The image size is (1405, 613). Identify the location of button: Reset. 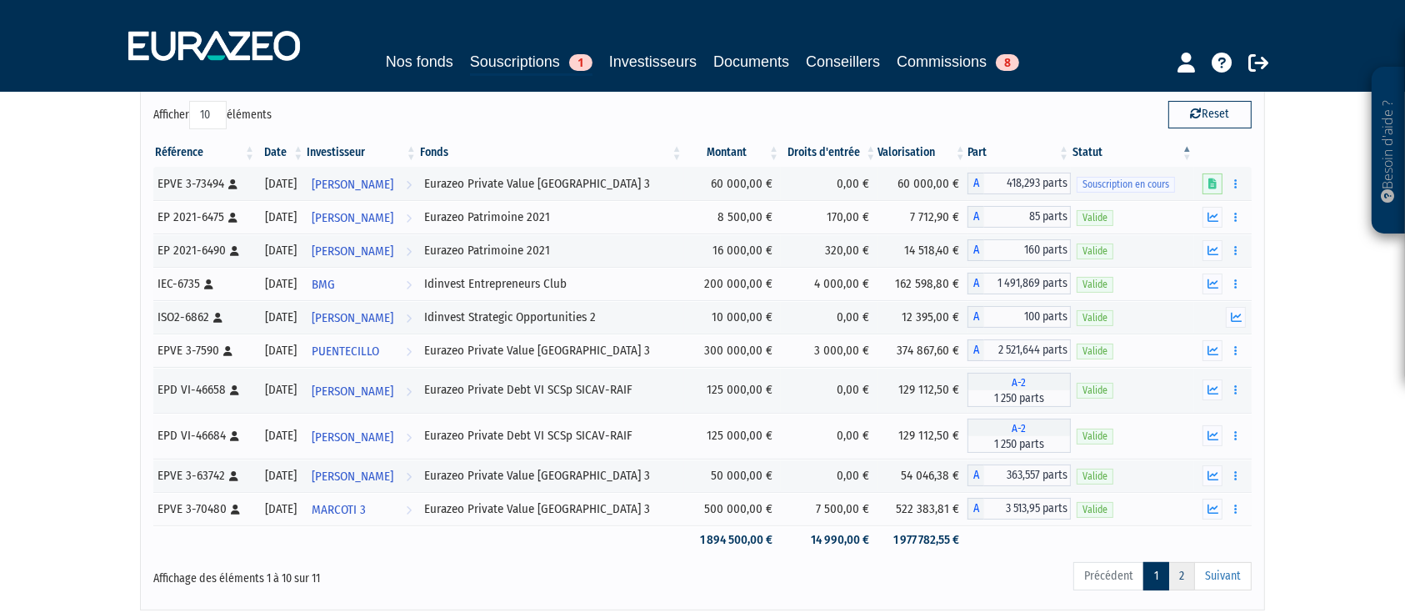
(1210, 114).